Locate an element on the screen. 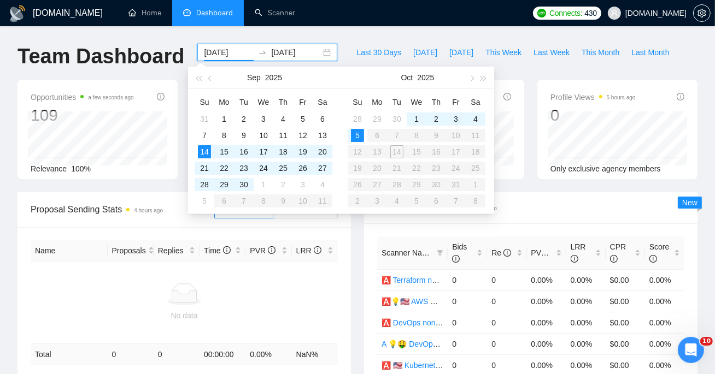  button: Last 30 Days is located at coordinates (379, 52).